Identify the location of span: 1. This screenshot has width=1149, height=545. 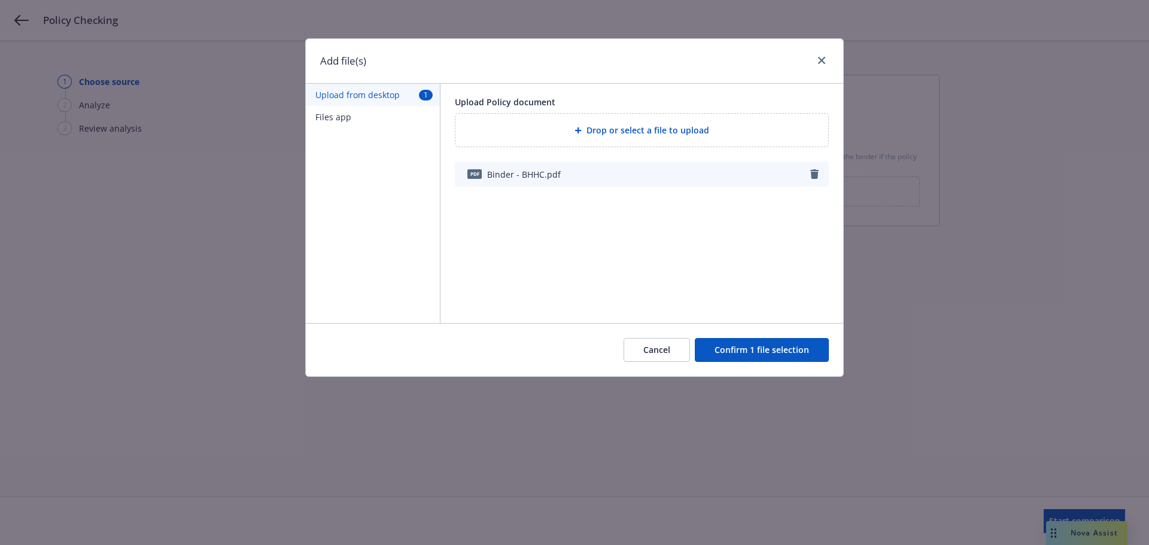
(426, 95).